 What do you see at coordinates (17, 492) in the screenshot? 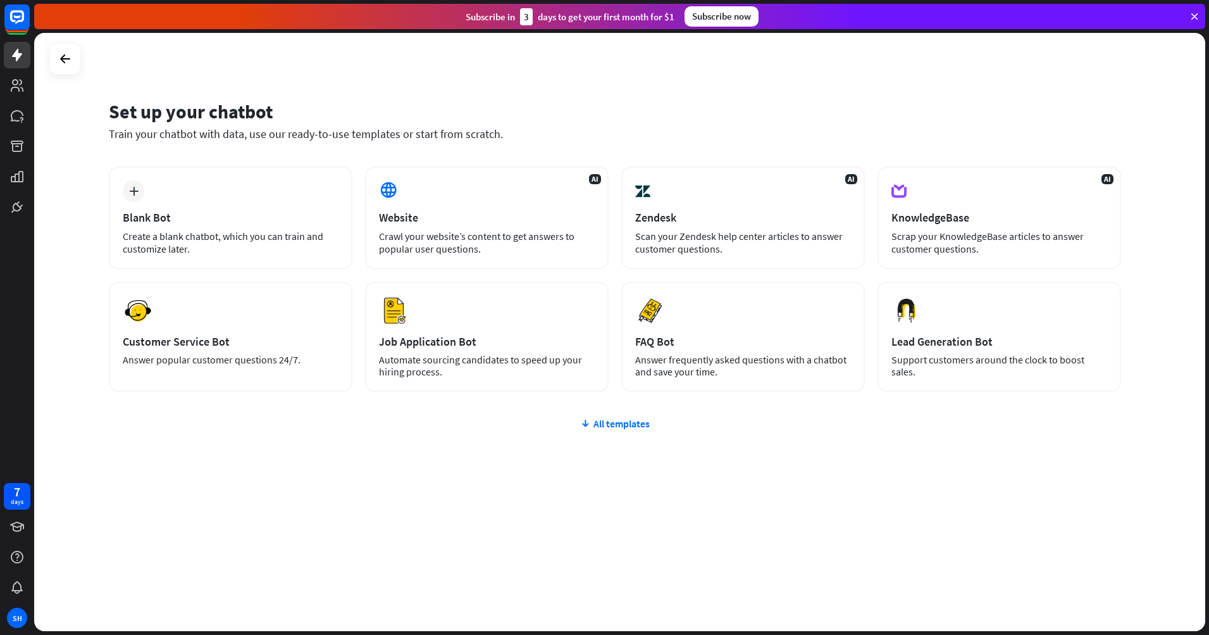
I see `div: 7` at bounding box center [17, 492].